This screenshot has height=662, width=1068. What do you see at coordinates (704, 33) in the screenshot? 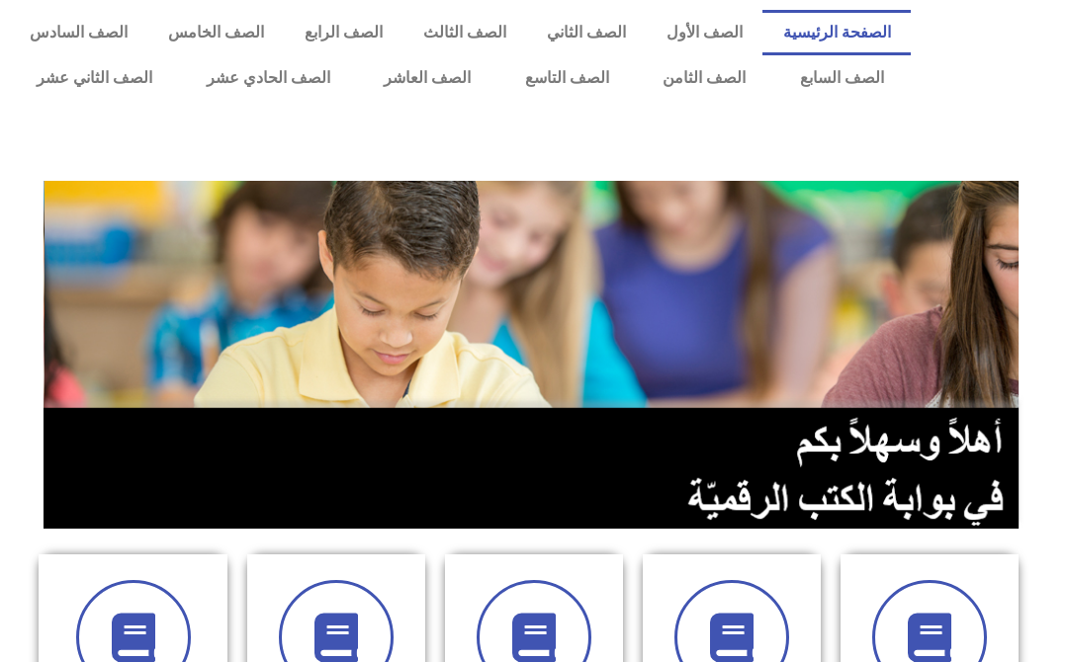
I see `a: الصف الأول` at bounding box center [704, 33].